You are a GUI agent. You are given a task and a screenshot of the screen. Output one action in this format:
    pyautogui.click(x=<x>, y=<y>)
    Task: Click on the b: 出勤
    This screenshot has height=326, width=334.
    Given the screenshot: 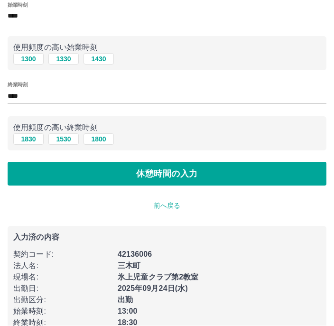 What is the action you would take?
    pyautogui.click(x=125, y=300)
    